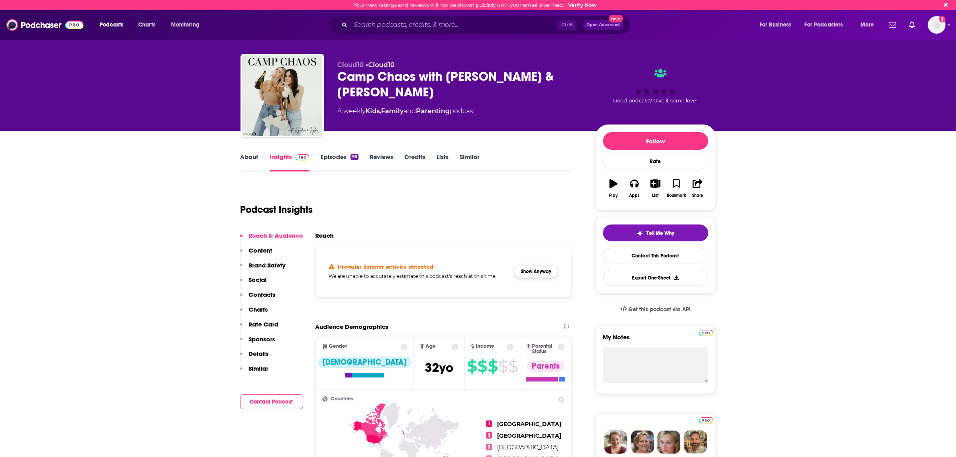 This screenshot has height=457, width=956. Describe the element at coordinates (603, 25) in the screenshot. I see `span: Open Advanced` at that location.